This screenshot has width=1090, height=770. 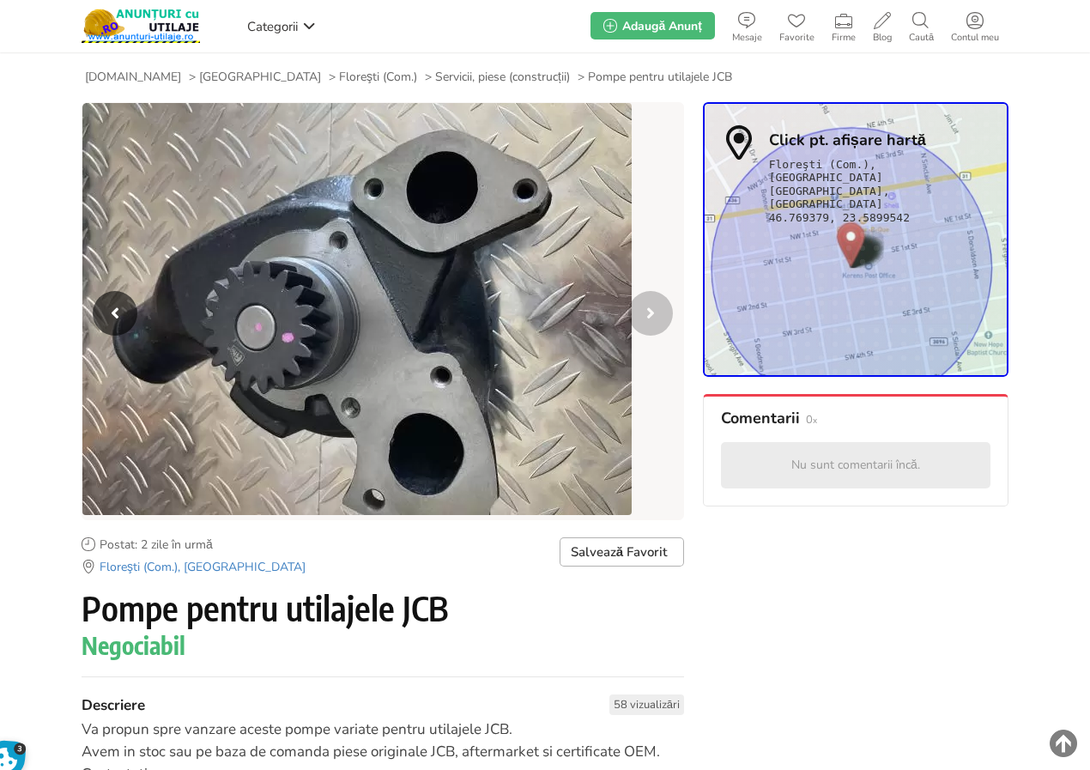 What do you see at coordinates (133, 645) in the screenshot?
I see `span: Negociabil` at bounding box center [133, 645].